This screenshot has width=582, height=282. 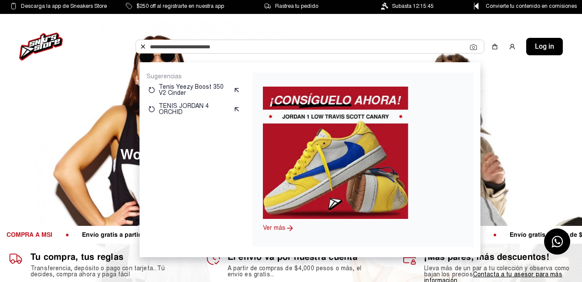 What do you see at coordinates (194, 109) in the screenshot?
I see `p: TENIS JORDAN 4 ORCHID` at bounding box center [194, 109].